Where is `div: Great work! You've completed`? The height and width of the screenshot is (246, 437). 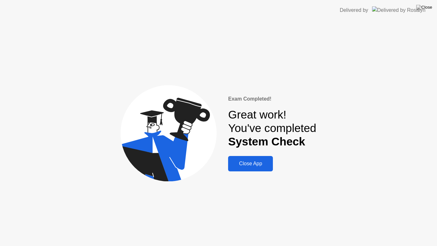
div: Great work! You've completed is located at coordinates (272, 128).